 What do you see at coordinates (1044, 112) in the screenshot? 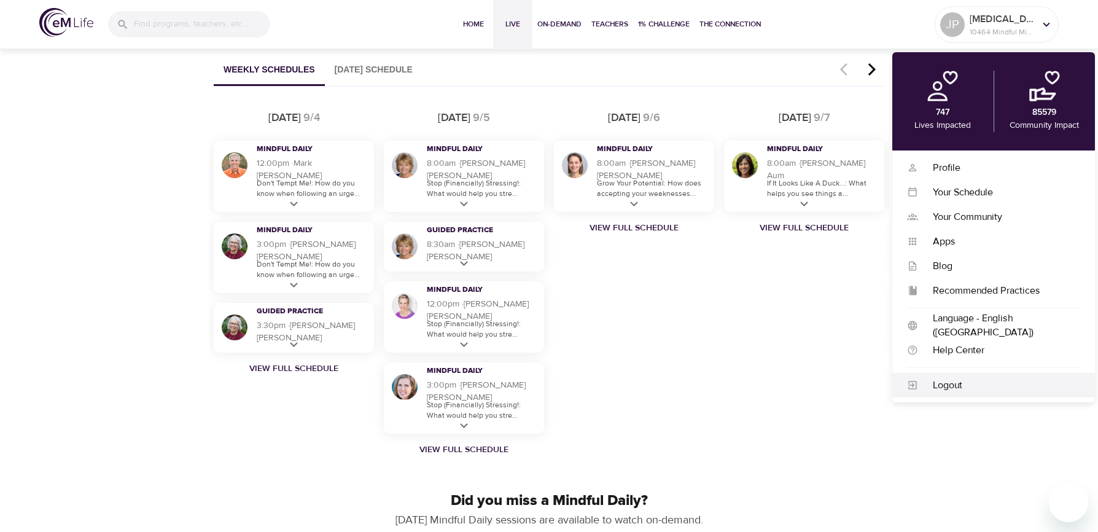
I see `p: 85579` at bounding box center [1044, 112].